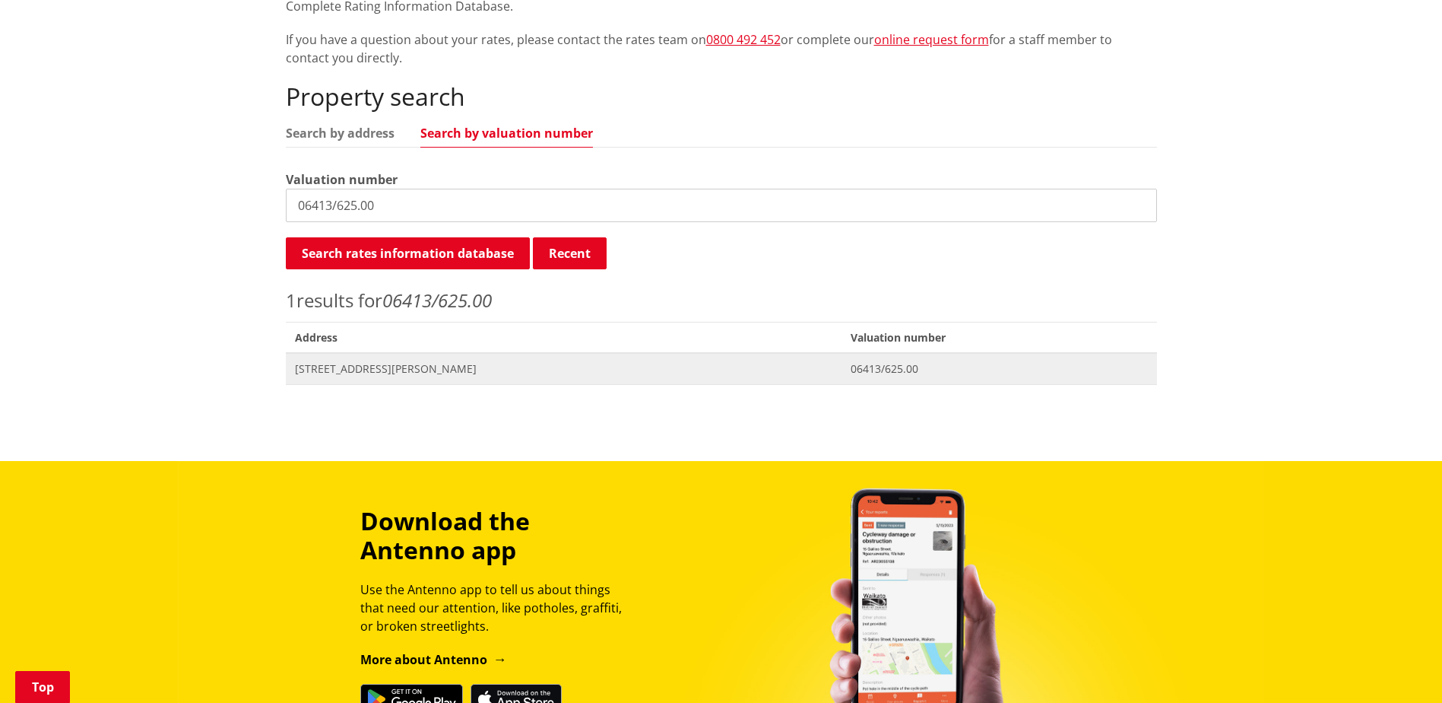 This screenshot has height=703, width=1442. What do you see at coordinates (722, 49) in the screenshot?
I see `p: If you have a question about your rates, please contact the rates team on or complete our for a s...` at bounding box center [722, 49].